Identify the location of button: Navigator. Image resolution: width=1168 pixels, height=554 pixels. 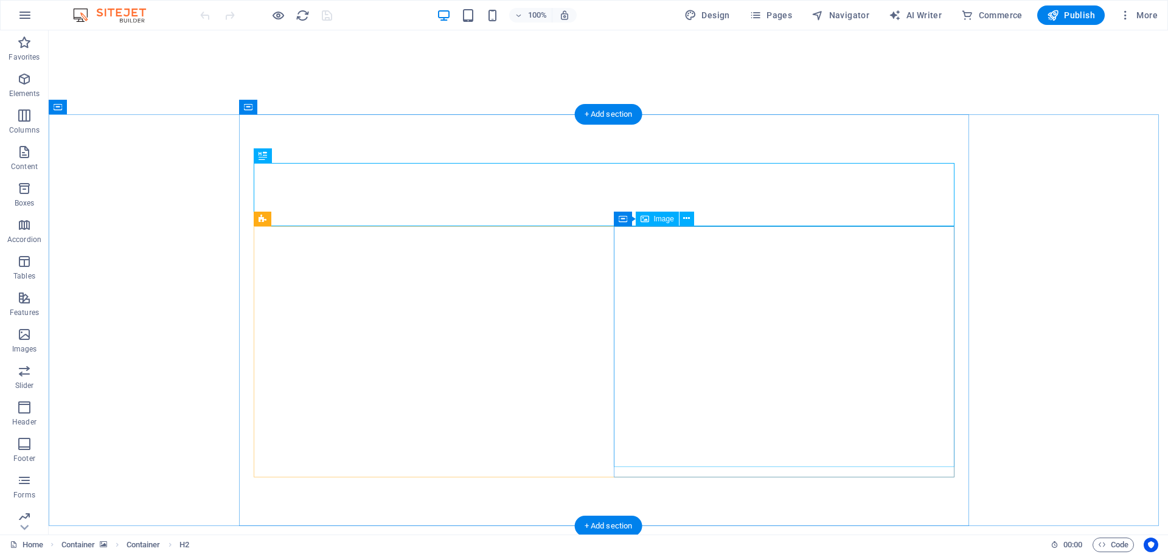
(840, 15).